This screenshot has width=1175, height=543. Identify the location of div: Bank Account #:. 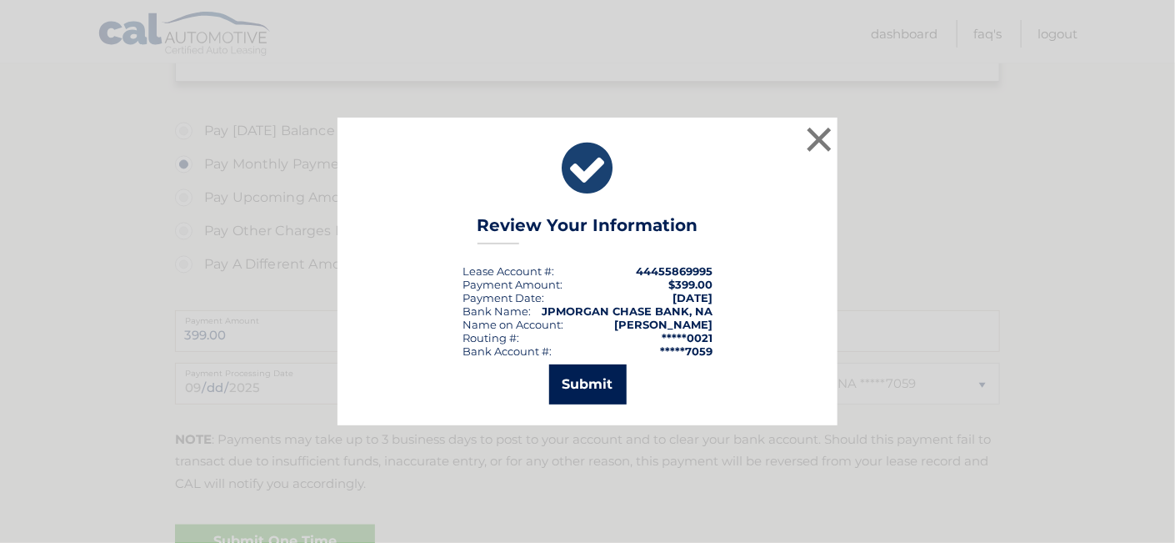
(507, 351).